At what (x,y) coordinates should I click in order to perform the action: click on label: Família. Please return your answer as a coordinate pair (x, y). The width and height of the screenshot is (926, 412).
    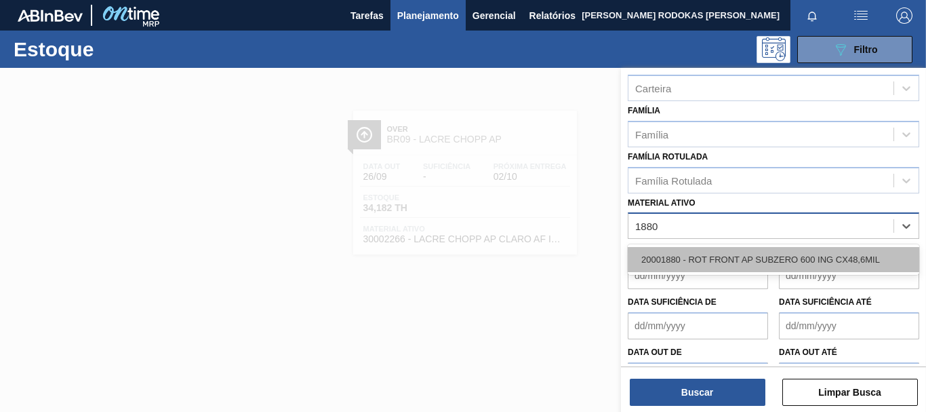
    Looking at the image, I should click on (644, 111).